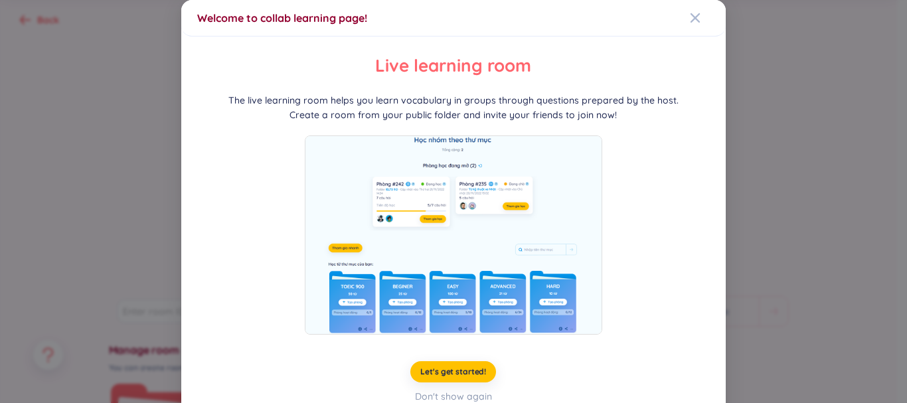 Image resolution: width=907 pixels, height=403 pixels. Describe the element at coordinates (453, 18) in the screenshot. I see `div: Welcome to collab learning page!` at that location.